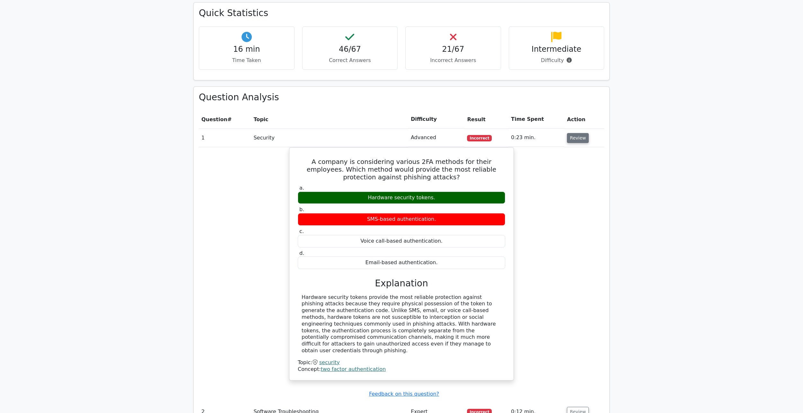 The height and width of the screenshot is (413, 803). Describe the element at coordinates (301, 253) in the screenshot. I see `span: d.` at that location.